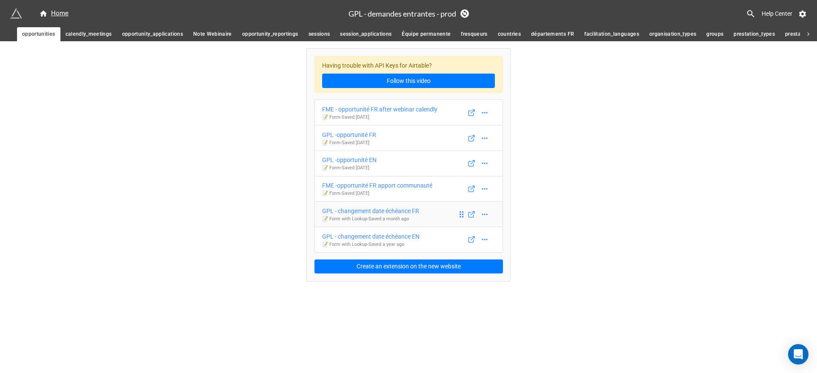 The height and width of the screenshot is (373, 817). What do you see at coordinates (611, 34) in the screenshot?
I see `span: facilitation_languages` at bounding box center [611, 34].